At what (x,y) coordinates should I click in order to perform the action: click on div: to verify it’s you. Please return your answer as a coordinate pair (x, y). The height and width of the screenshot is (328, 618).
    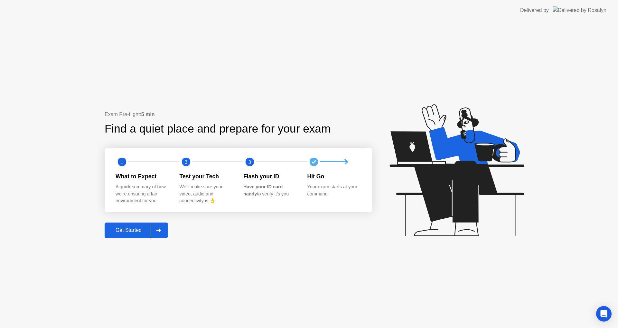
    Looking at the image, I should click on (270, 190).